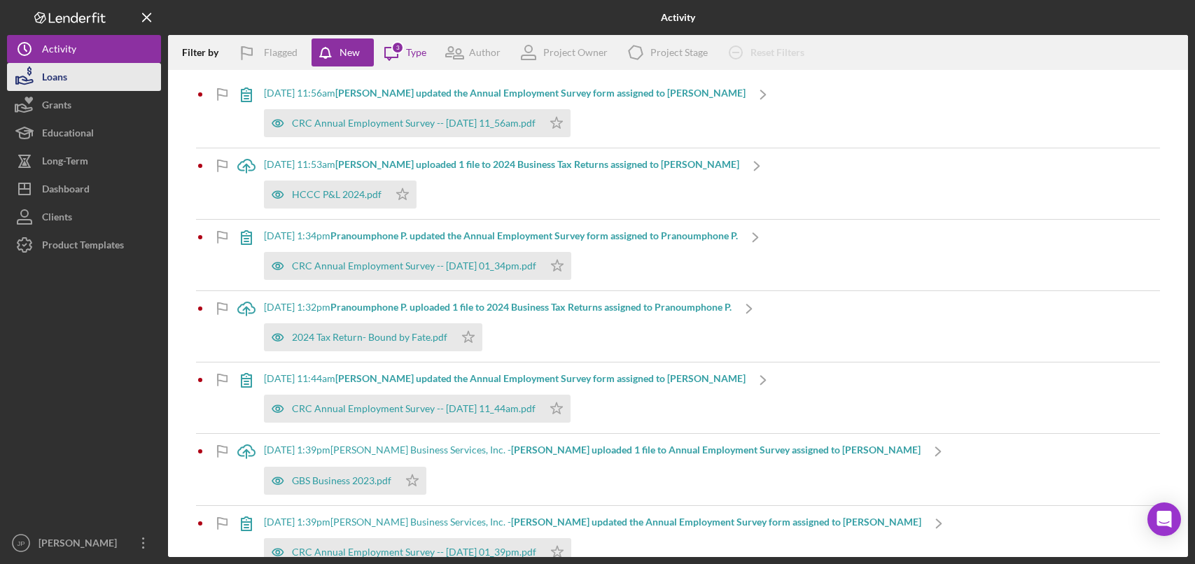  What do you see at coordinates (768, 53) in the screenshot?
I see `button: Reset Filters` at bounding box center [768, 53].